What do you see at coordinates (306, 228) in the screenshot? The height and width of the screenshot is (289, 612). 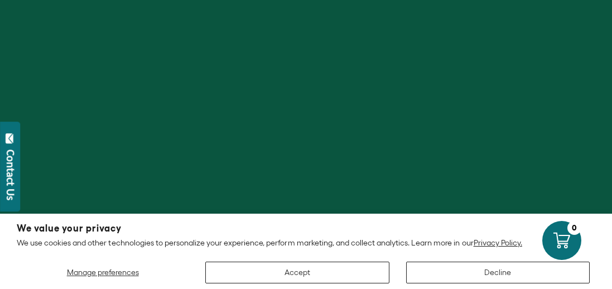 I see `h2: We value your privacy` at bounding box center [306, 228].